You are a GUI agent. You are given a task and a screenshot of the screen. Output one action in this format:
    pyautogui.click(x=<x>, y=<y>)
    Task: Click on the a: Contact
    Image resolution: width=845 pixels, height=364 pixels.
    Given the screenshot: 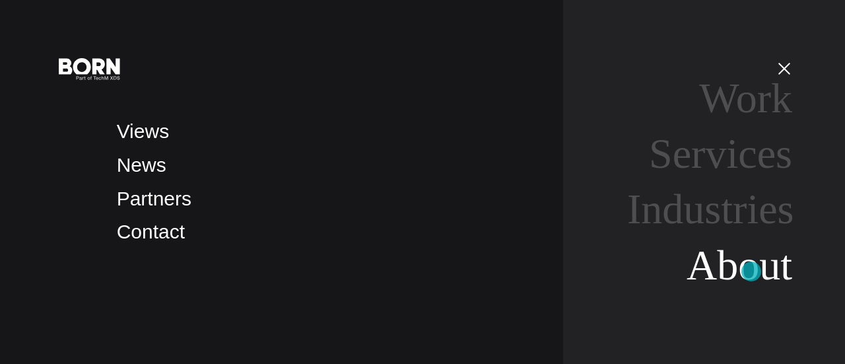 What is the action you would take?
    pyautogui.click(x=150, y=231)
    